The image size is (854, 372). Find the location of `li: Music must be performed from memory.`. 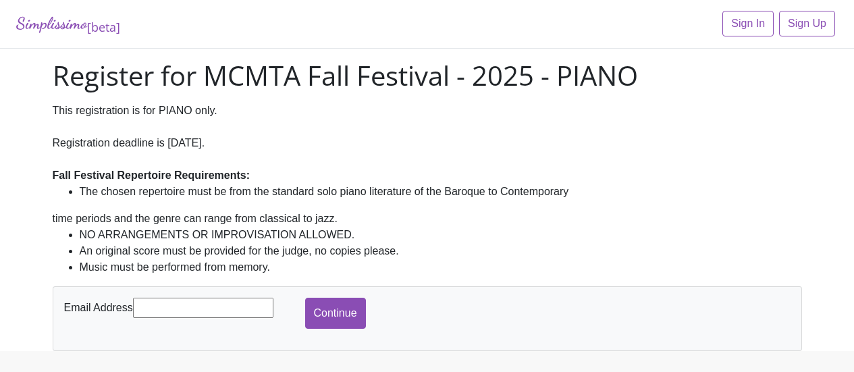

li: Music must be performed from memory. is located at coordinates (441, 267).